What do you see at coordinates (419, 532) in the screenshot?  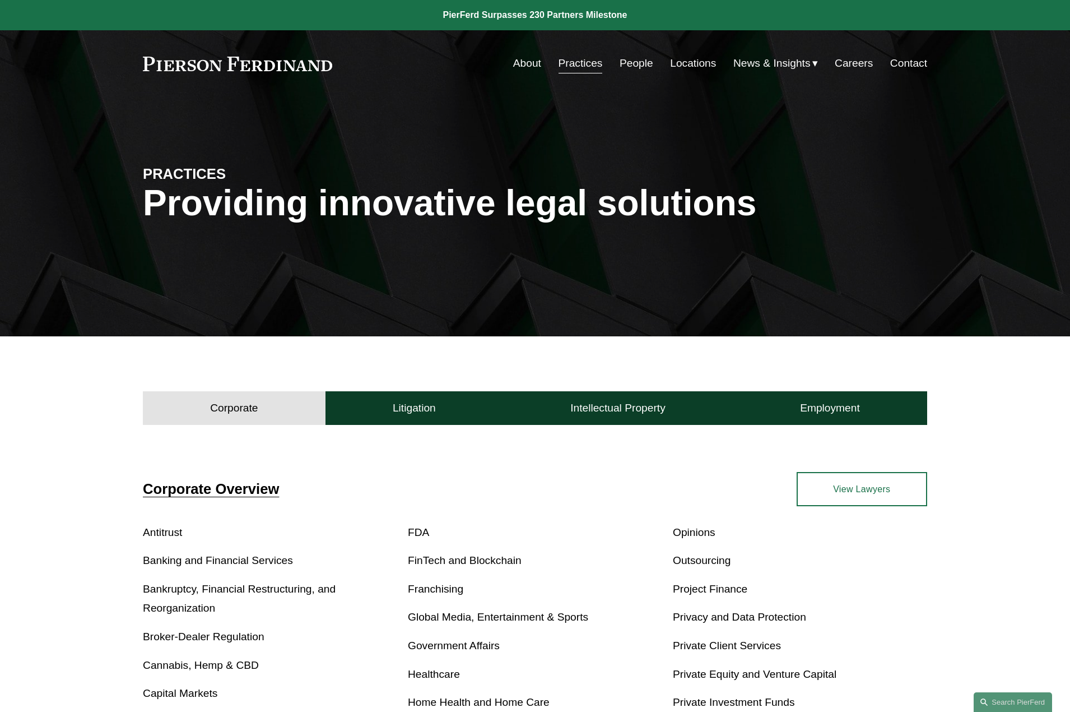 I see `a: FDA` at bounding box center [419, 532].